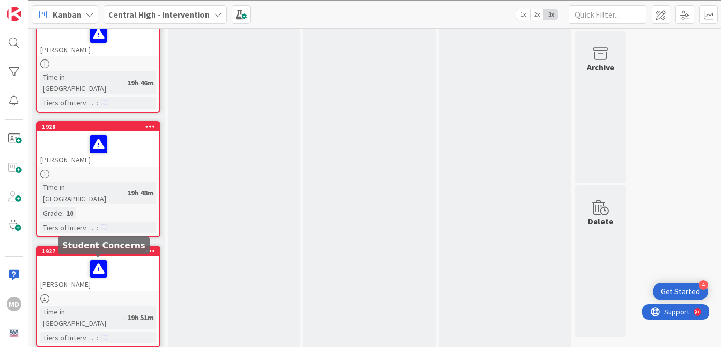 This screenshot has height=347, width=721. I want to click on div: WEBSITE, so click(360, 338).